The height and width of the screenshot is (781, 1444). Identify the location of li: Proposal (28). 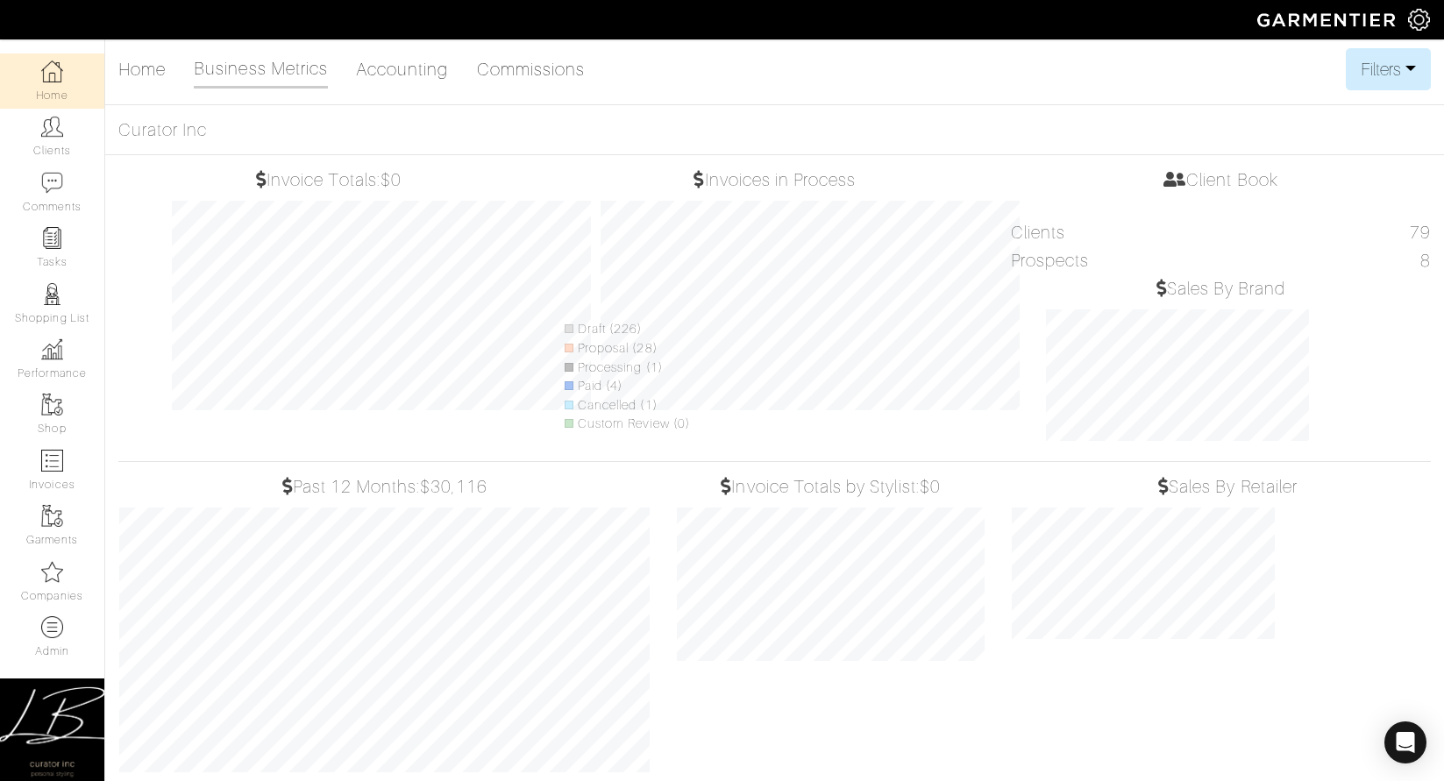
(627, 349).